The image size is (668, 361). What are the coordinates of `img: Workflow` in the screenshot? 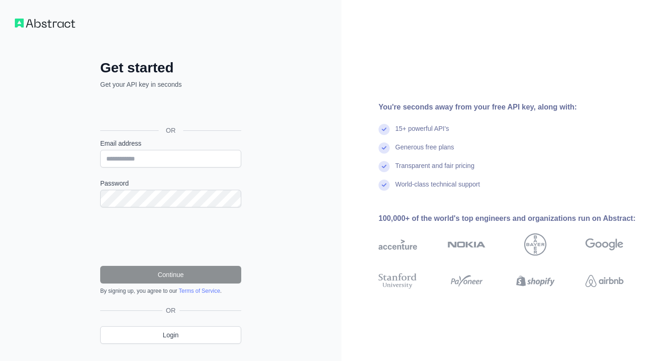 It's located at (45, 23).